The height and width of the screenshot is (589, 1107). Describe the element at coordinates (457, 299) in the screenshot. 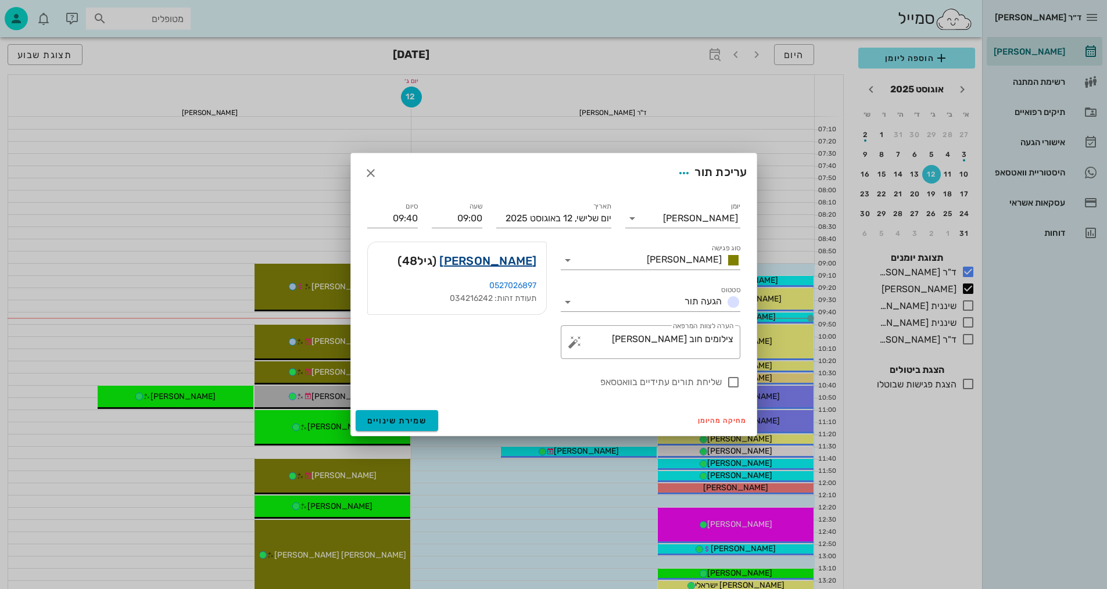

I see `div: תעודת זהות: 034216242` at that location.